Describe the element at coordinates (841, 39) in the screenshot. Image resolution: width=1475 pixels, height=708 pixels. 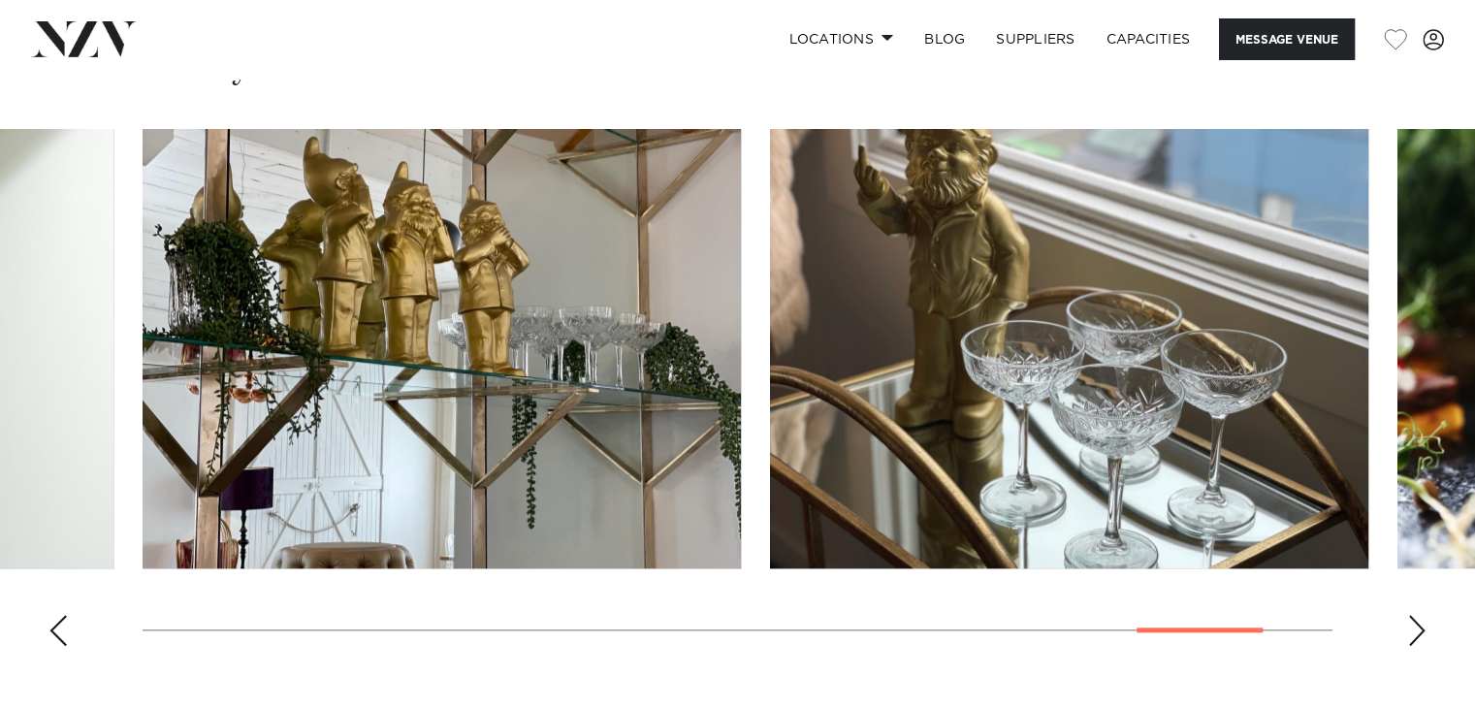
I see `a: Locations` at that location.